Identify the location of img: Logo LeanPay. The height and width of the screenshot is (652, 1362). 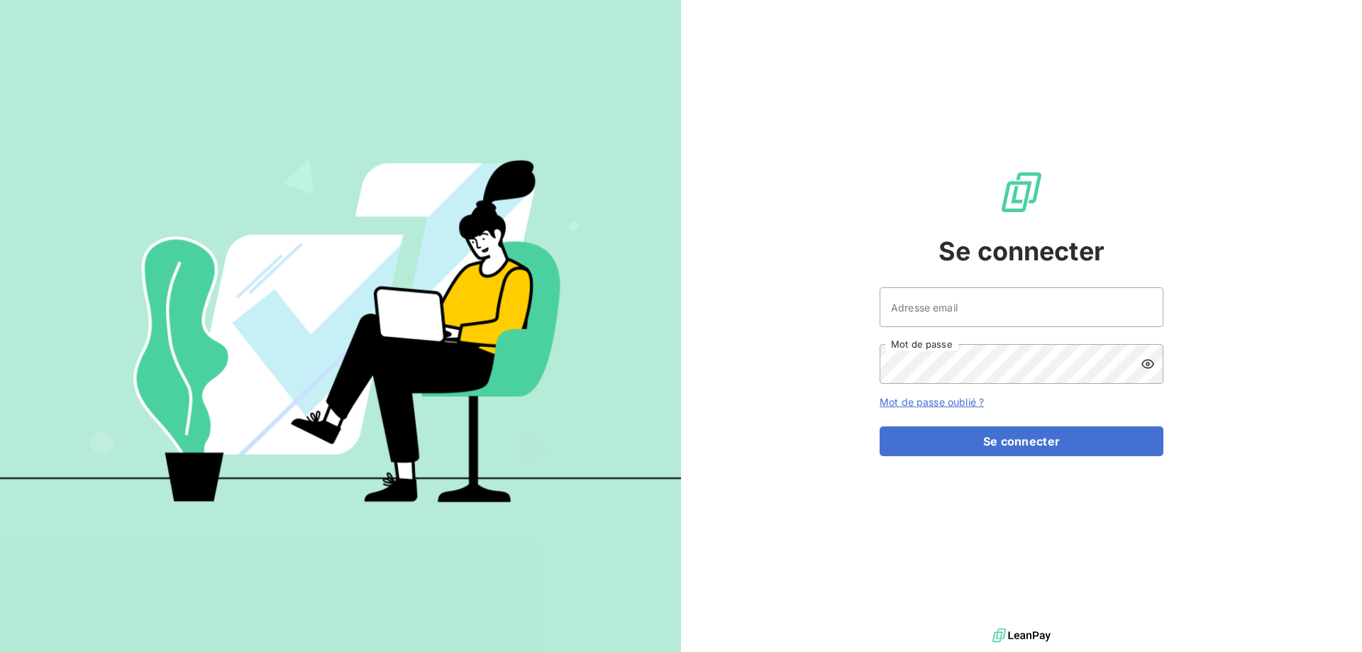
(1022, 192).